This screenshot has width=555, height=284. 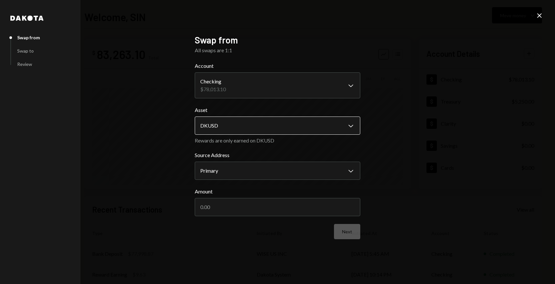 What do you see at coordinates (277, 85) in the screenshot?
I see `button: Account` at bounding box center [277, 85].